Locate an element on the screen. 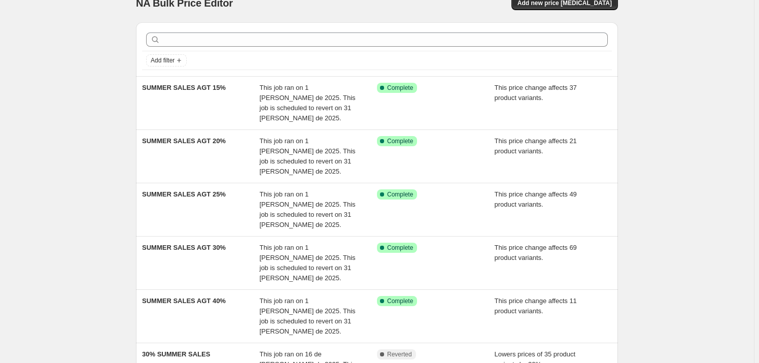 The width and height of the screenshot is (759, 363). button: Add filter is located at coordinates (166, 60).